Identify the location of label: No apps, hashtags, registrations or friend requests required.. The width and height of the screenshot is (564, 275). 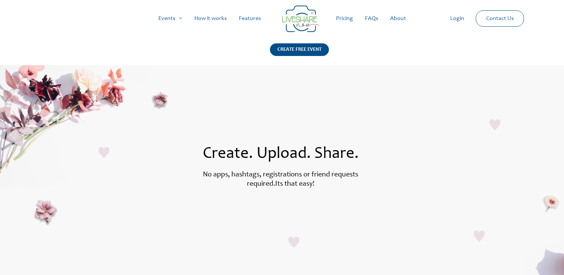
(280, 180).